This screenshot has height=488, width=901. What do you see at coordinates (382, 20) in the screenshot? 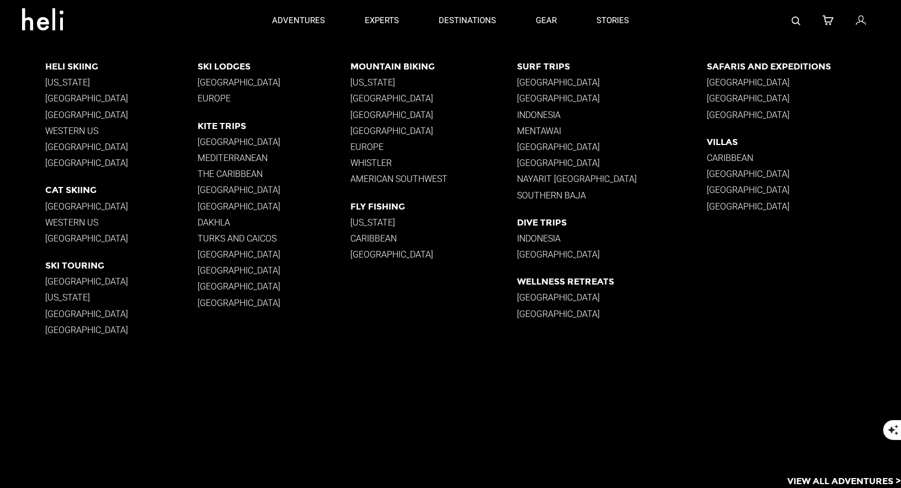
I see `p: experts` at bounding box center [382, 20].